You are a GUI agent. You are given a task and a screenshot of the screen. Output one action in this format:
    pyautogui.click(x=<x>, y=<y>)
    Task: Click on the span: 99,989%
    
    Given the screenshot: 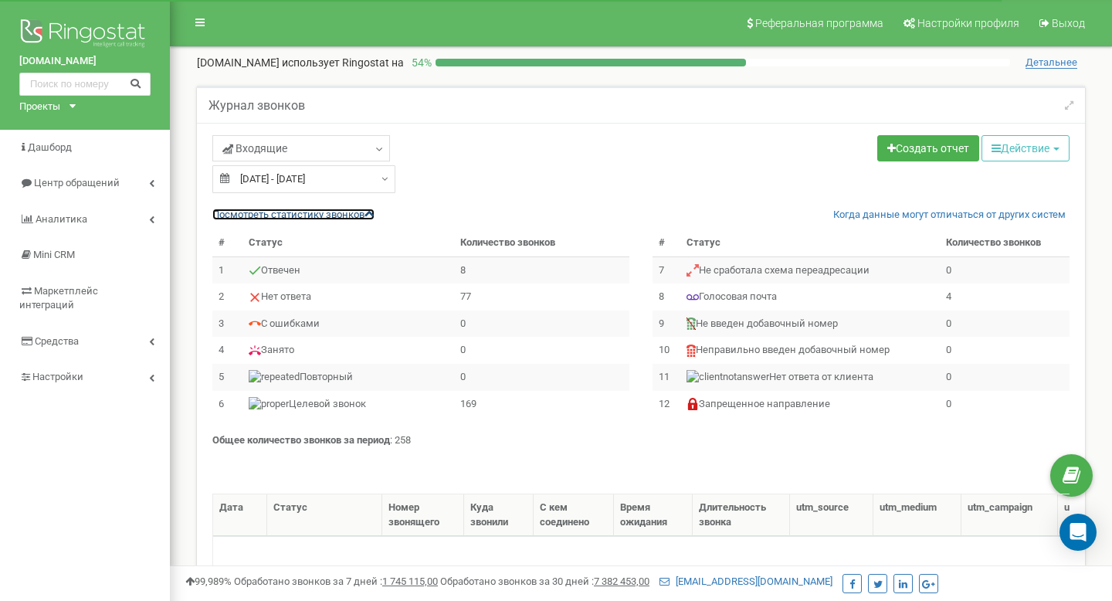 What is the action you would take?
    pyautogui.click(x=209, y=581)
    